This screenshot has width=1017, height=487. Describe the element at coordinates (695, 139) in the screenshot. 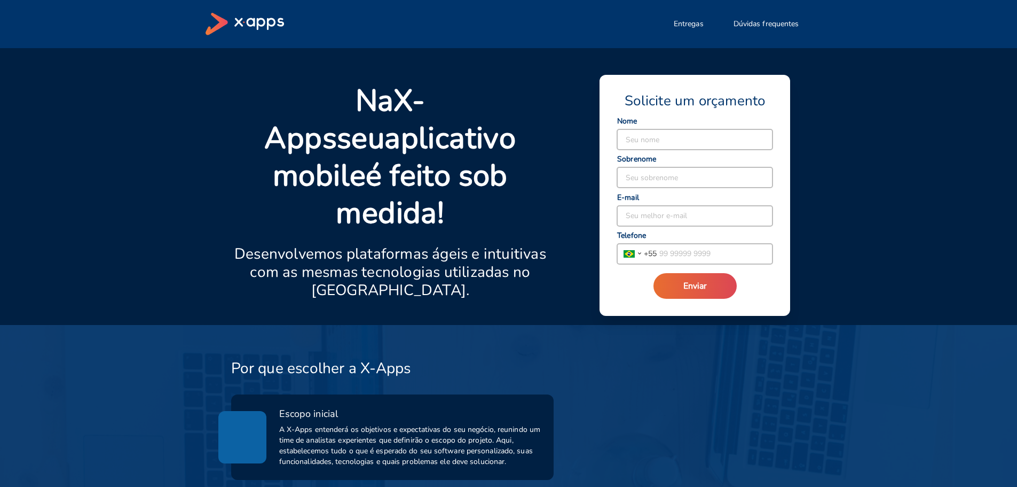

I see `input: Seu nome` at that location.